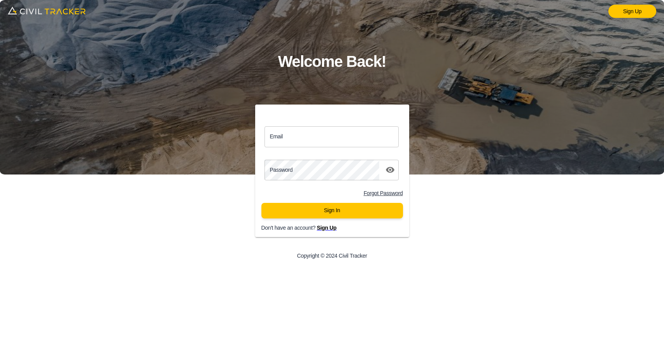  What do you see at coordinates (383, 193) in the screenshot?
I see `a: Forgot Password` at bounding box center [383, 193].